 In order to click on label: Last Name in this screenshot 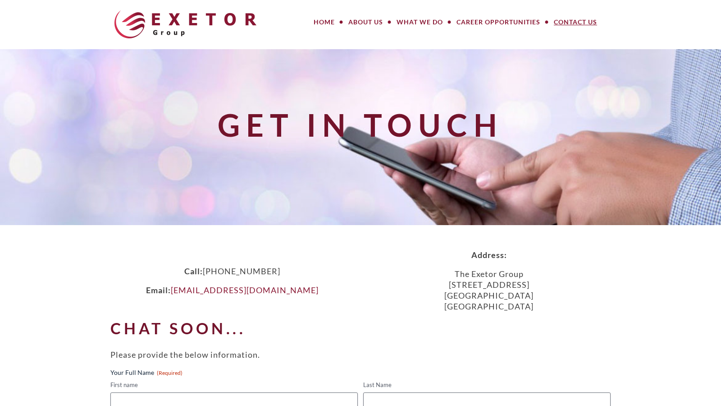, I will do `click(487, 384)`.